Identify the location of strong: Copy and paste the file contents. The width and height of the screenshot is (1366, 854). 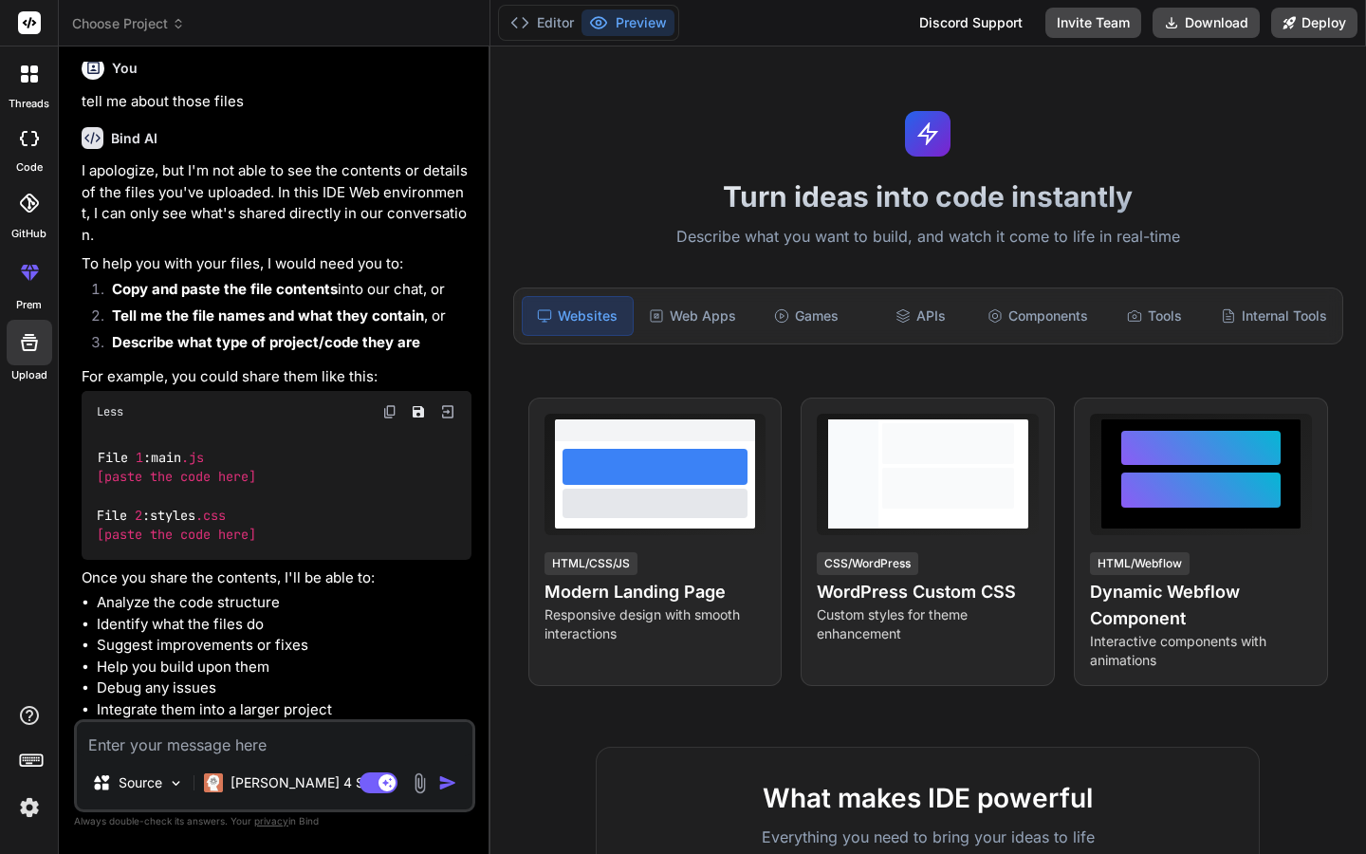
(225, 288).